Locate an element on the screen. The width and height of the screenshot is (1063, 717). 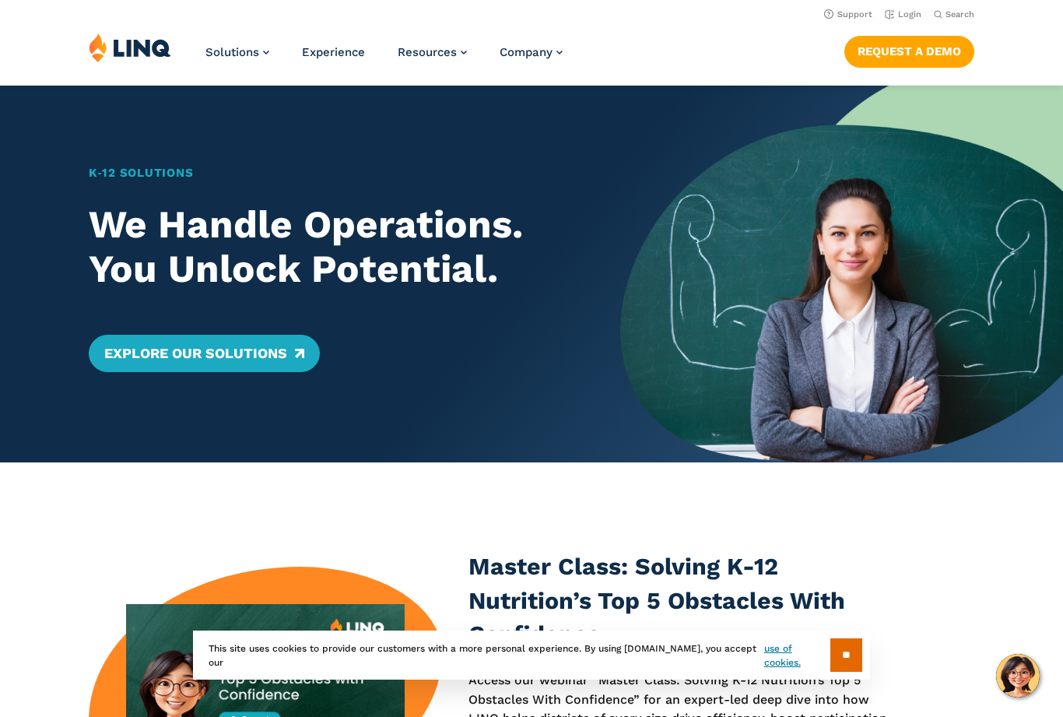
img: LINQ | K‑12 Software is located at coordinates (130, 47).